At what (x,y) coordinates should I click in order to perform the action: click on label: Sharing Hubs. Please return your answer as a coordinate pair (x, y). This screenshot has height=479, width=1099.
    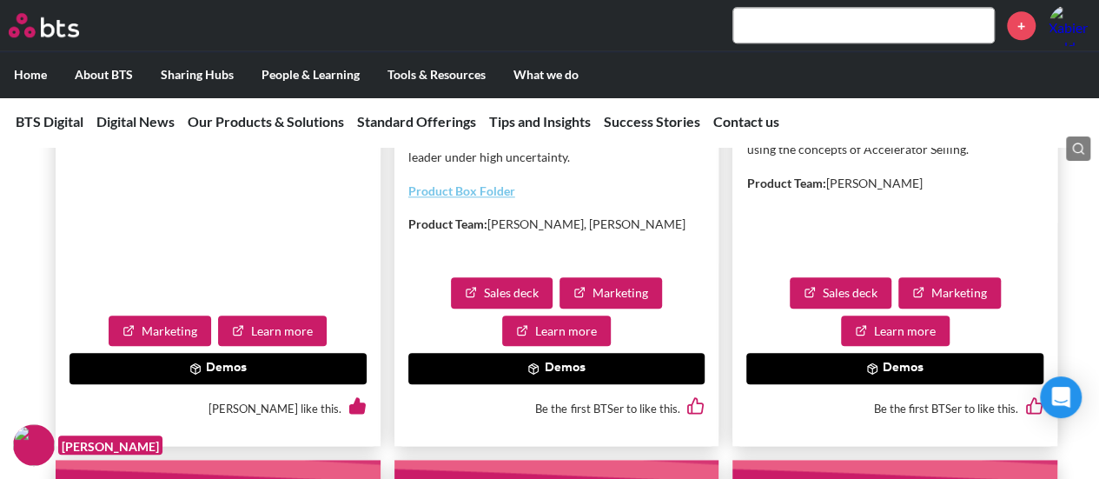
    Looking at the image, I should click on (197, 75).